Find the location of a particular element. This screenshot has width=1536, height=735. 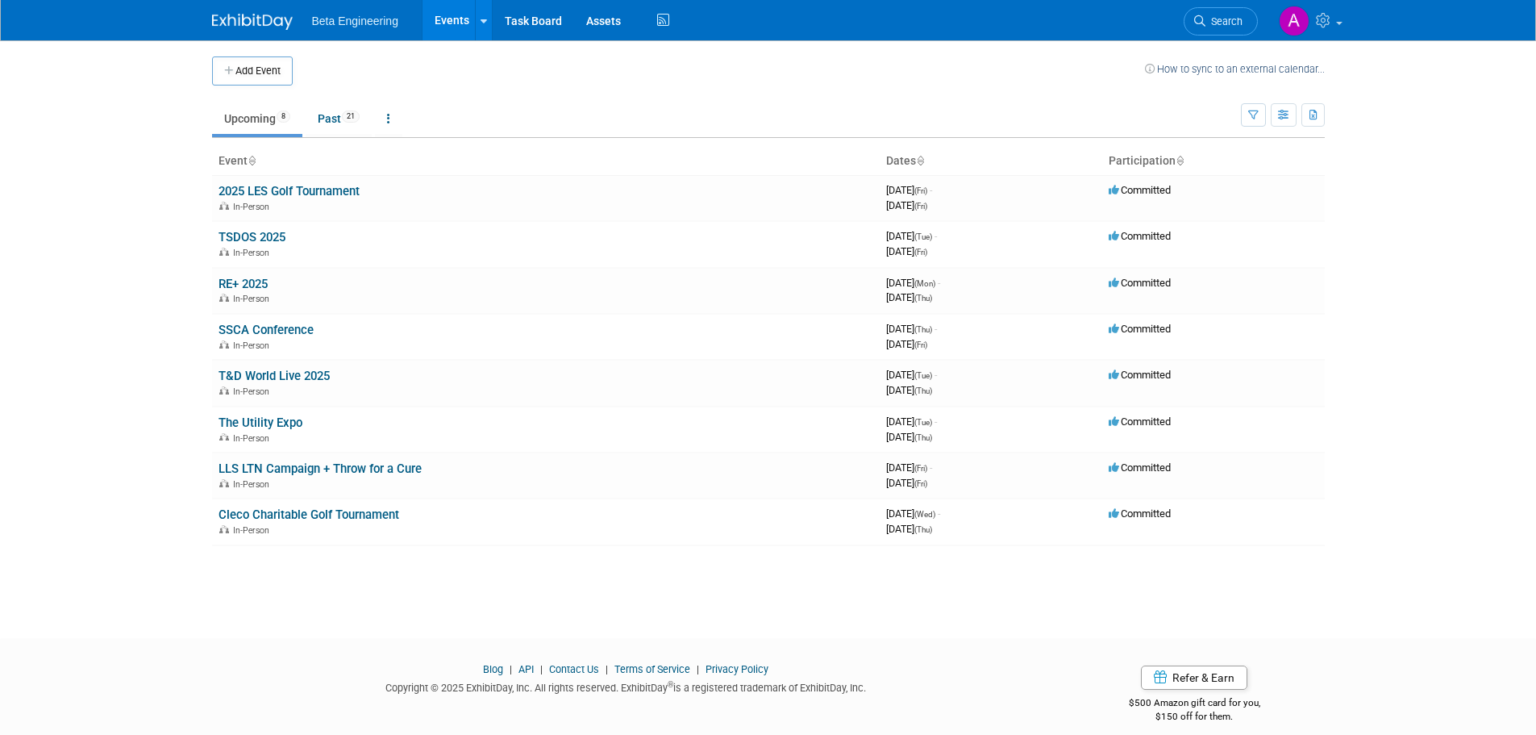

a: TSDOS 2025 is located at coordinates (252, 237).